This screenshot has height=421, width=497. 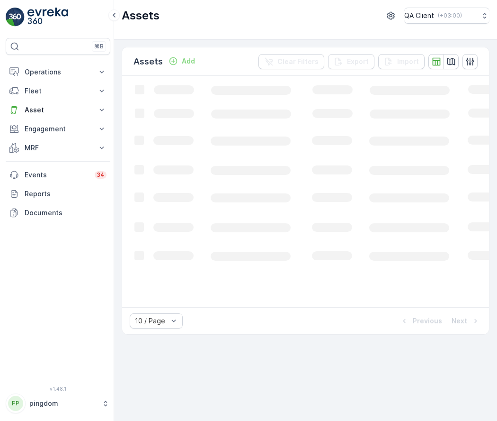 I want to click on button: Fleet, so click(x=58, y=91).